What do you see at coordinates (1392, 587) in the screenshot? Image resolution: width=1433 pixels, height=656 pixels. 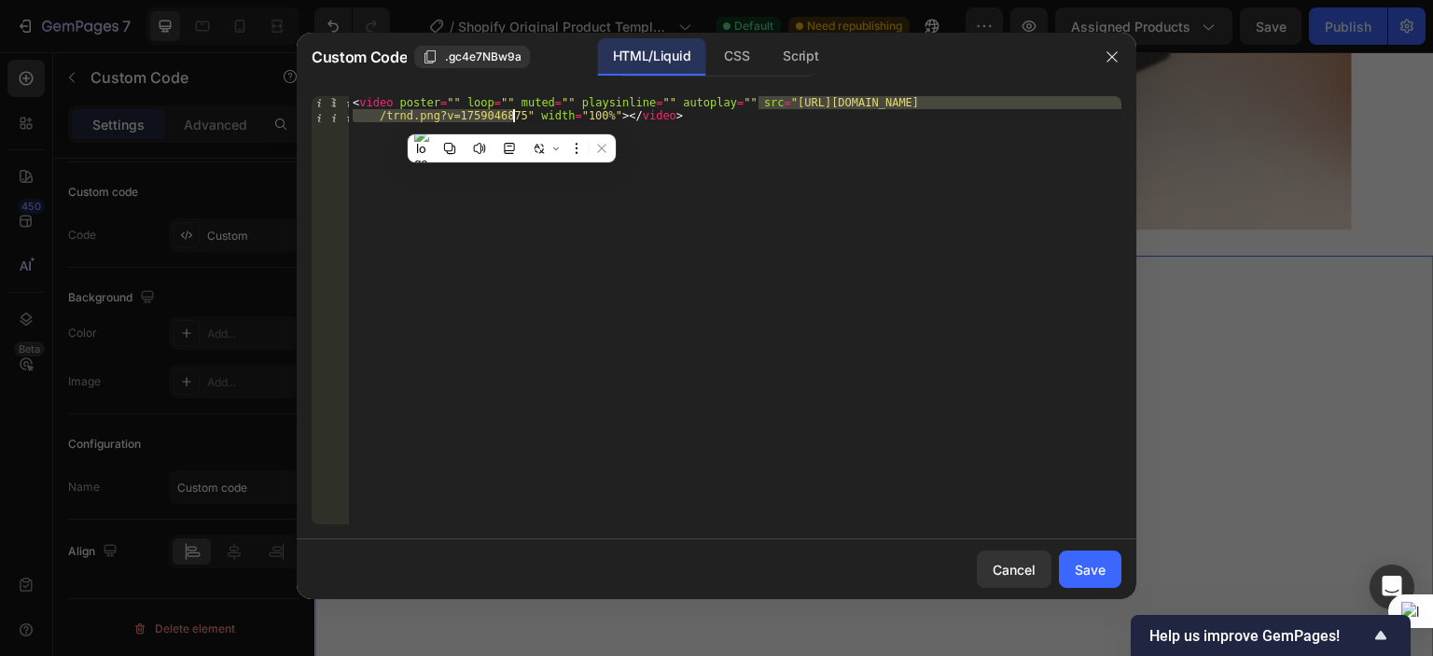 I see `div: Open Intercom Messenger` at bounding box center [1392, 587].